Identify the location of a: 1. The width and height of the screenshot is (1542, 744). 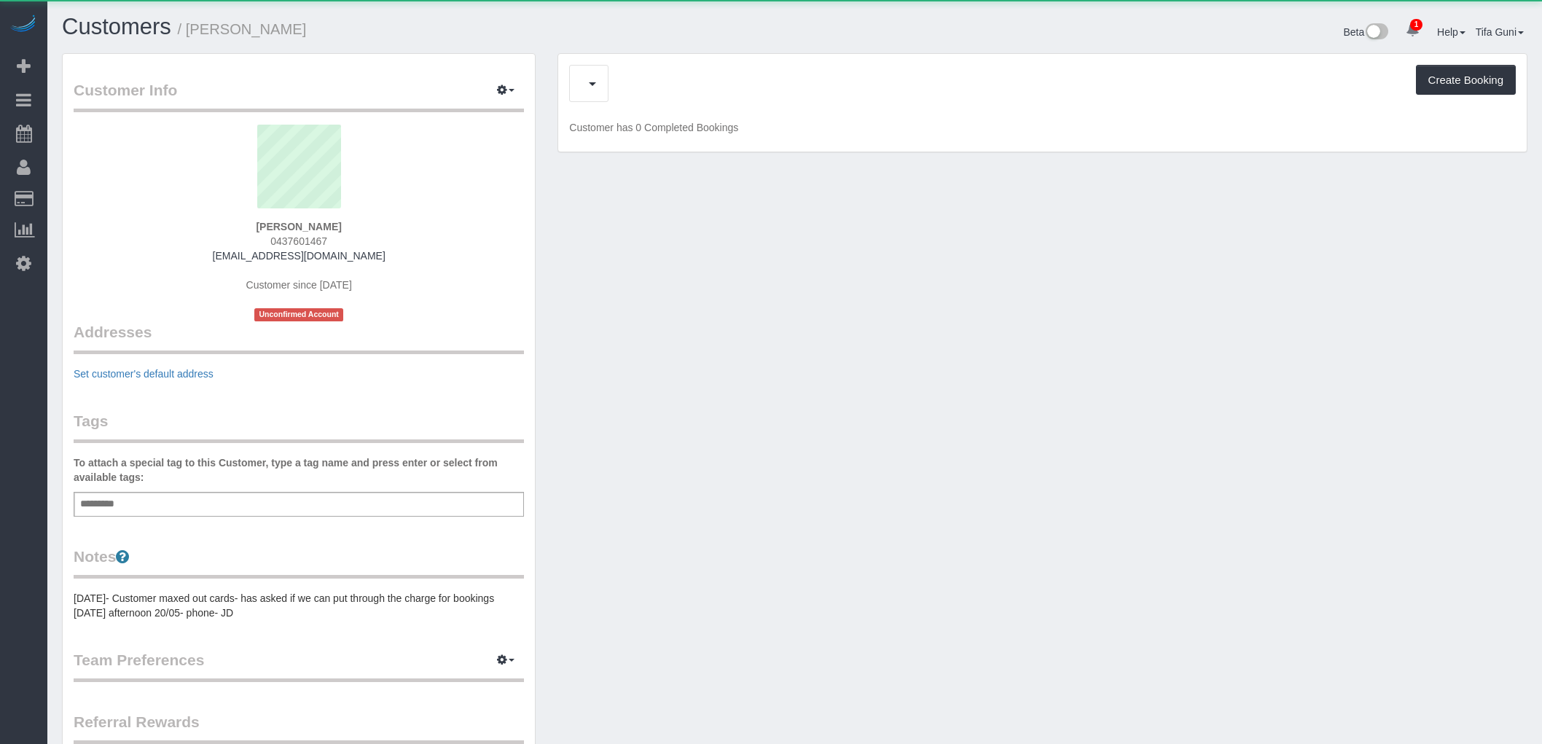
(1412, 31).